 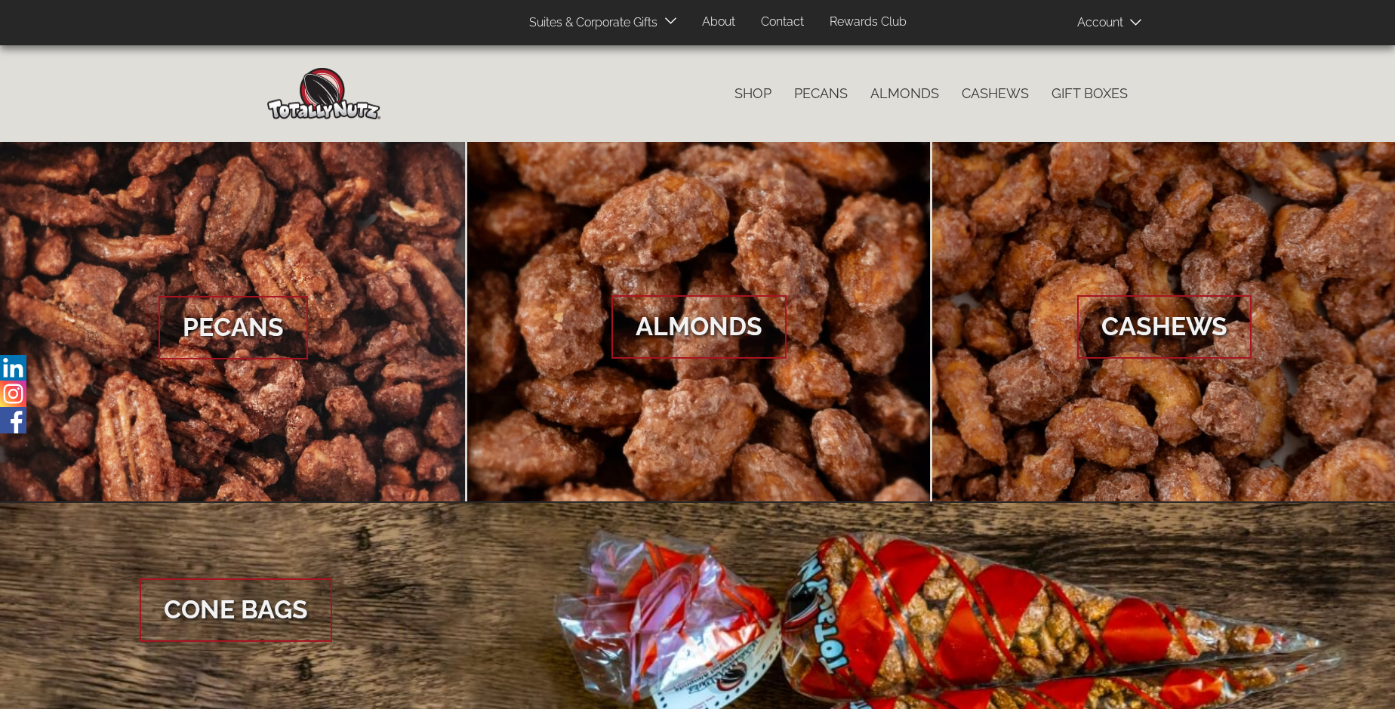 What do you see at coordinates (699, 327) in the screenshot?
I see `span: Almonds` at bounding box center [699, 327].